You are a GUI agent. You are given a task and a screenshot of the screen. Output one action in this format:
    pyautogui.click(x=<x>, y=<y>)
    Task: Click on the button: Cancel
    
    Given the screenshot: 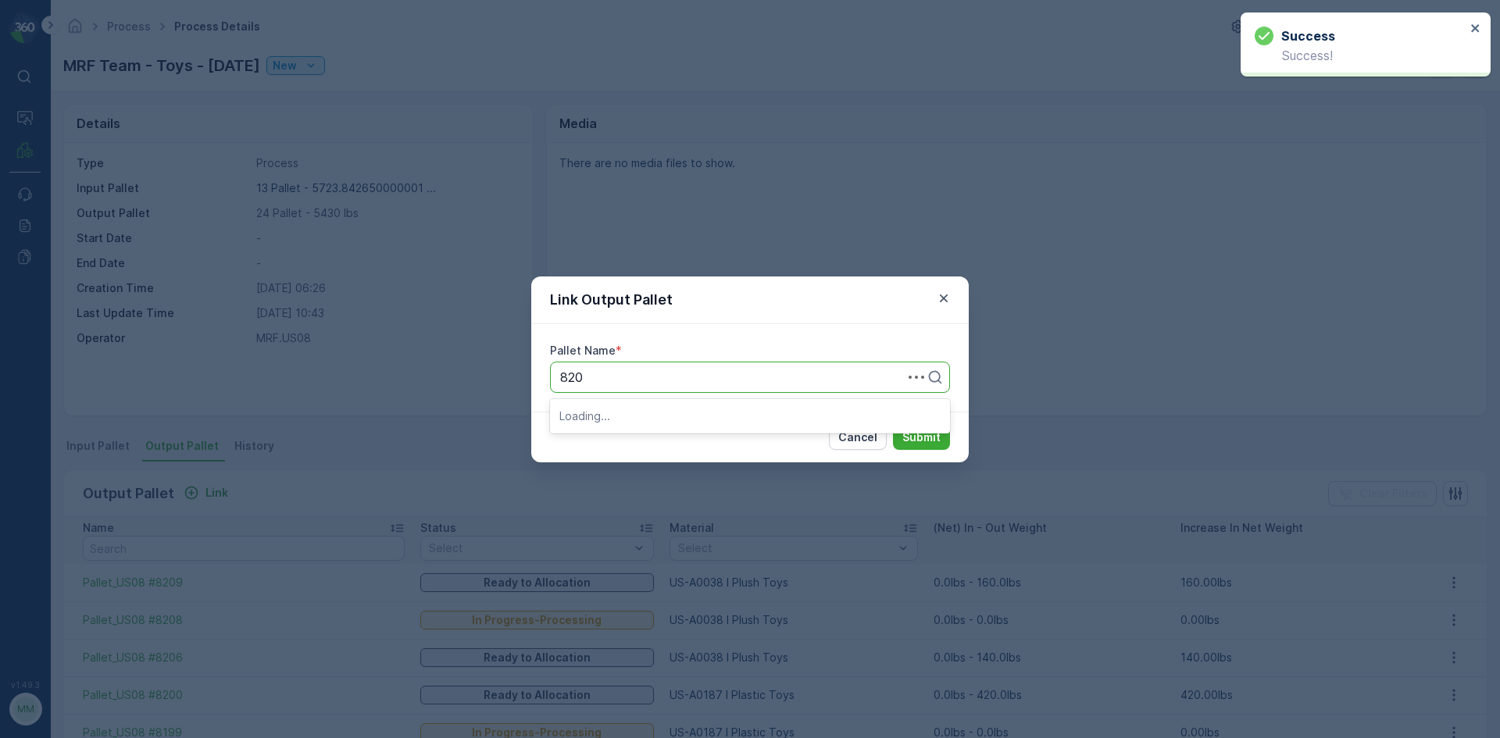 What is the action you would take?
    pyautogui.click(x=858, y=438)
    